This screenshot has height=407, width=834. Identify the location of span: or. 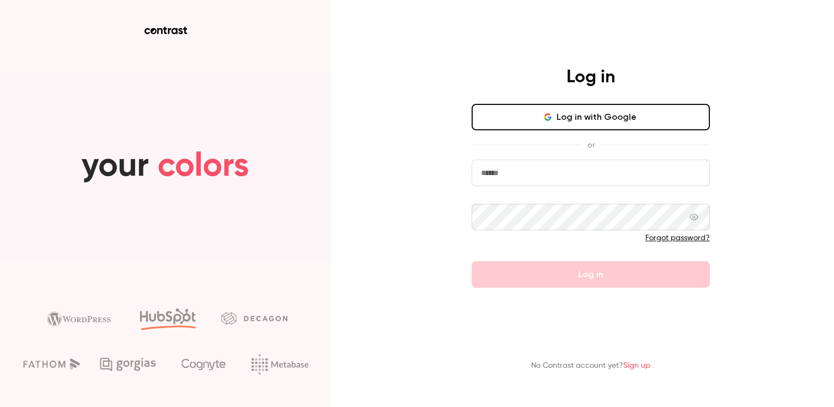
(591, 145).